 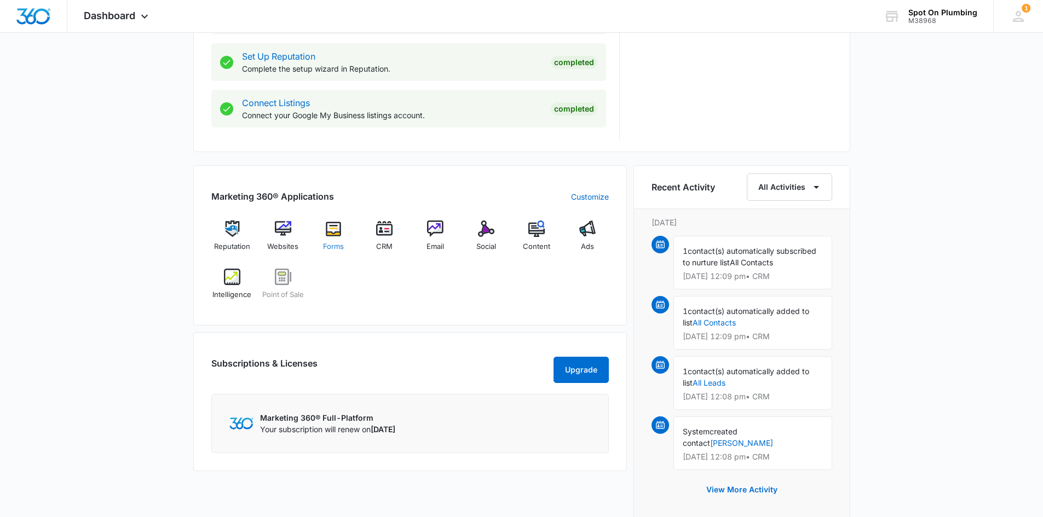 What do you see at coordinates (742, 490) in the screenshot?
I see `button: View More Activity` at bounding box center [742, 490].